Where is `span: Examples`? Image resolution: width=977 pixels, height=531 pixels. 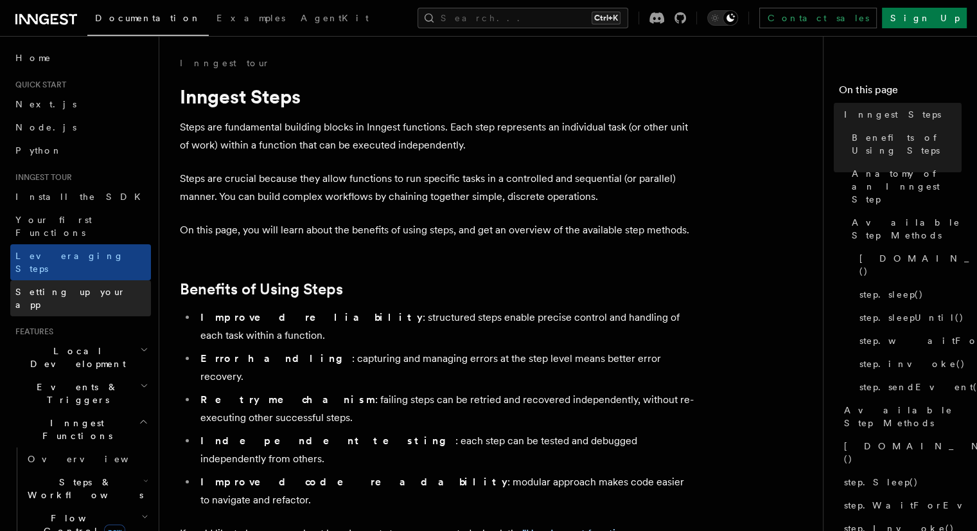
span: Examples is located at coordinates (251, 18).